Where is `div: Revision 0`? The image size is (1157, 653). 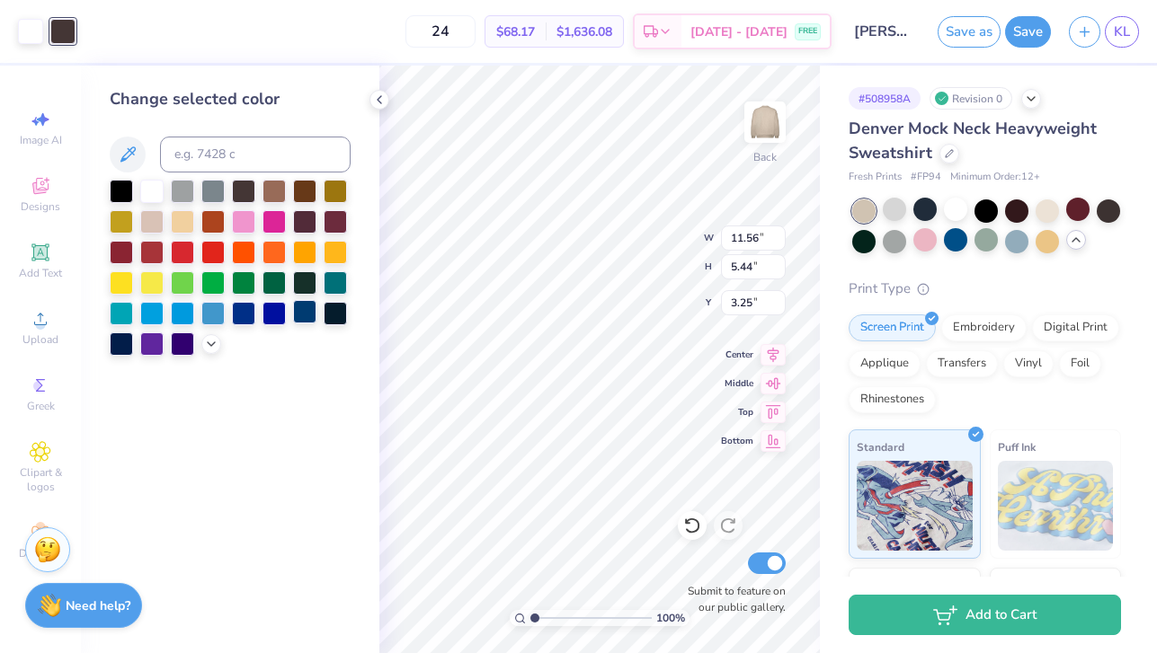 div: Revision 0 is located at coordinates (971, 98).